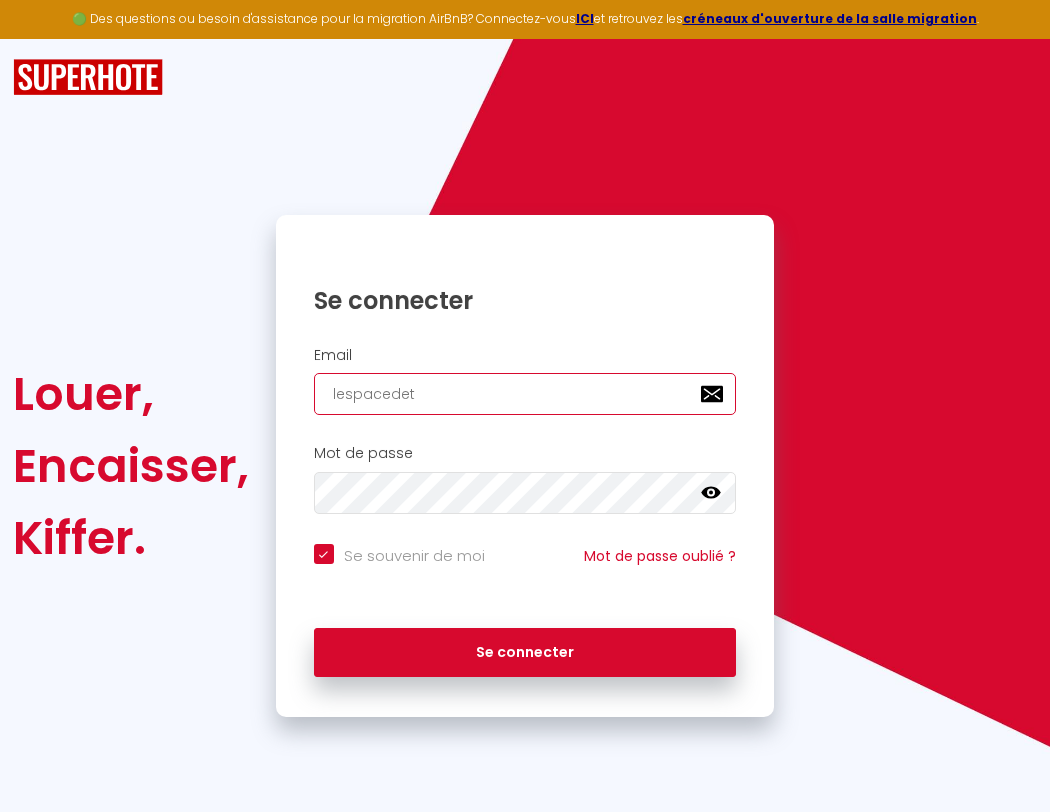 The image size is (1050, 812). Describe the element at coordinates (88, 77) in the screenshot. I see `img: SuperHote logo` at that location.